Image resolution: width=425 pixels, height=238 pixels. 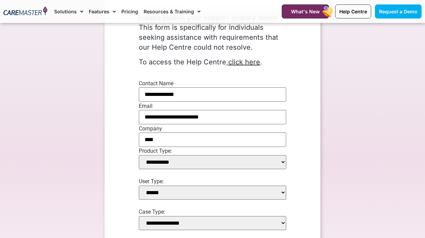 I want to click on p: To access the Help Centre, ., so click(x=212, y=62).